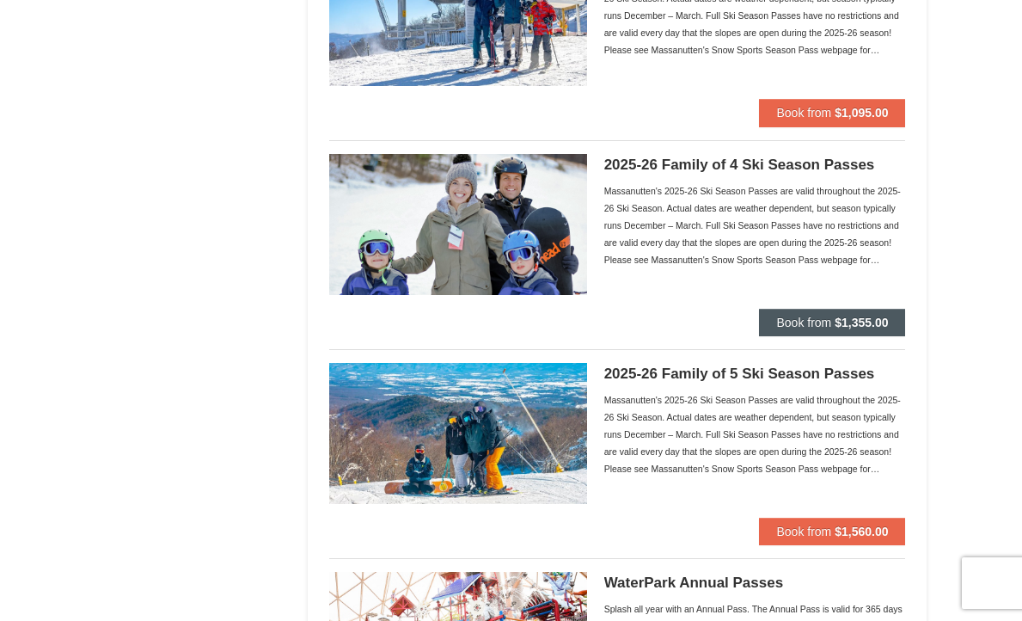  What do you see at coordinates (832, 322) in the screenshot?
I see `button: Book from $1,355.00` at bounding box center [832, 322].